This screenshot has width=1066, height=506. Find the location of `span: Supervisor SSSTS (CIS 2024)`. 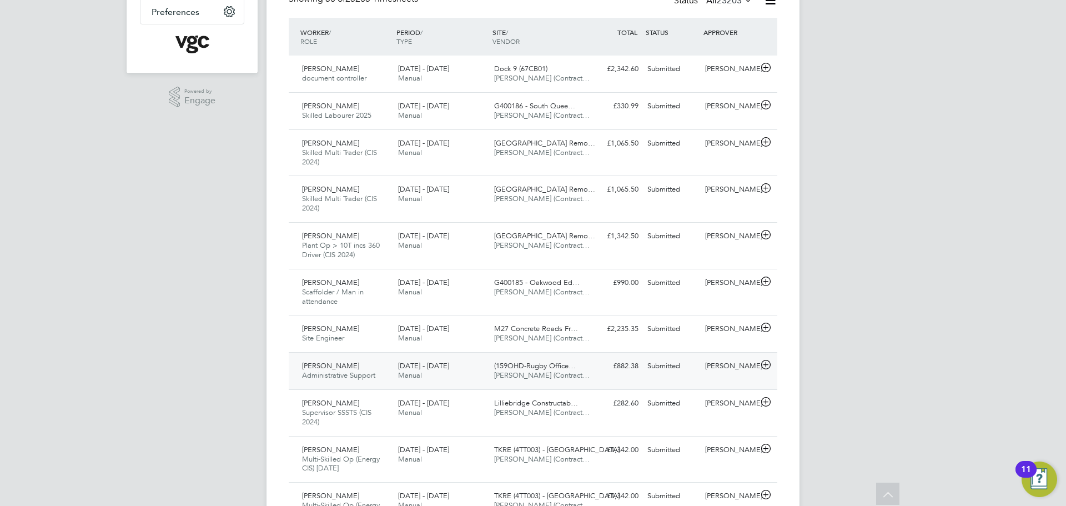

span: Supervisor SSSTS (CIS 2024) is located at coordinates (336, 417).